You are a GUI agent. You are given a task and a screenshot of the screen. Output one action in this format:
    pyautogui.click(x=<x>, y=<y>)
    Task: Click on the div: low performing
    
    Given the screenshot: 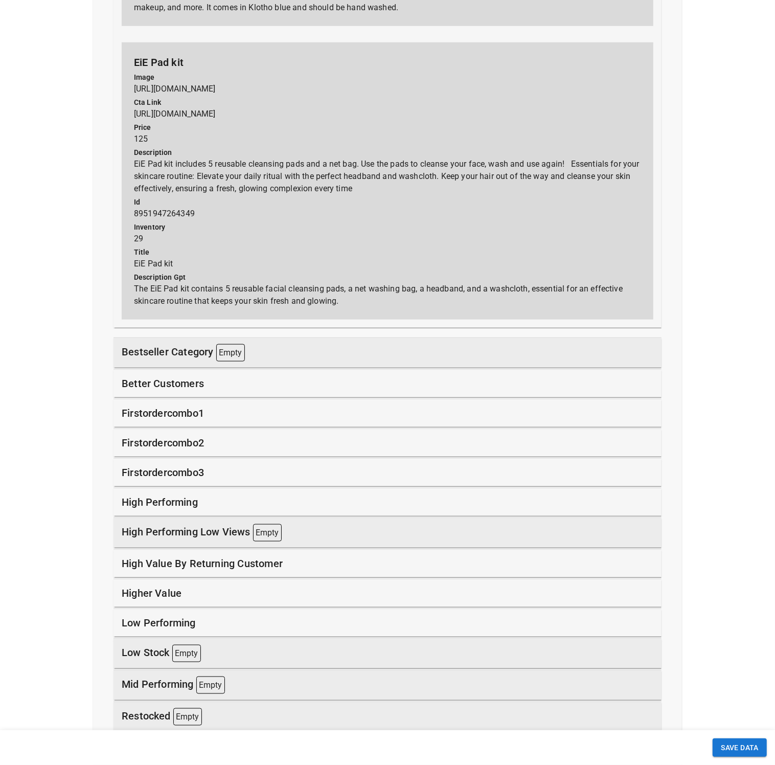 What is the action you would take?
    pyautogui.click(x=388, y=623)
    